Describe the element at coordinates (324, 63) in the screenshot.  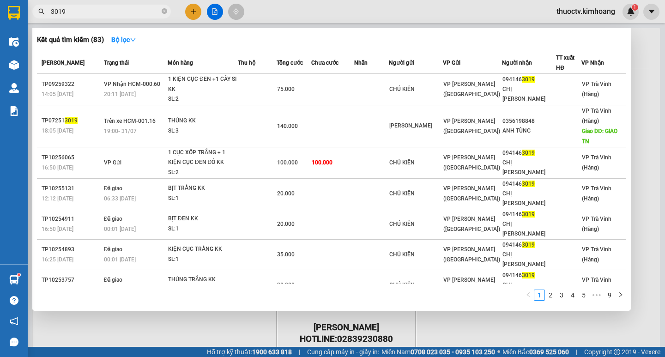
I see `span: Chưa cước` at that location.